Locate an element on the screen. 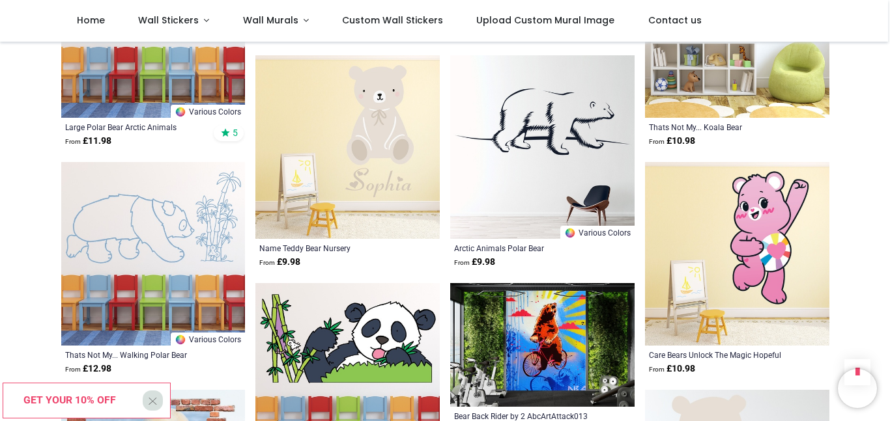 Image resolution: width=890 pixels, height=421 pixels. a: Care Bears Unlock The Magic Hopeful Heart Bear is located at coordinates (719, 355).